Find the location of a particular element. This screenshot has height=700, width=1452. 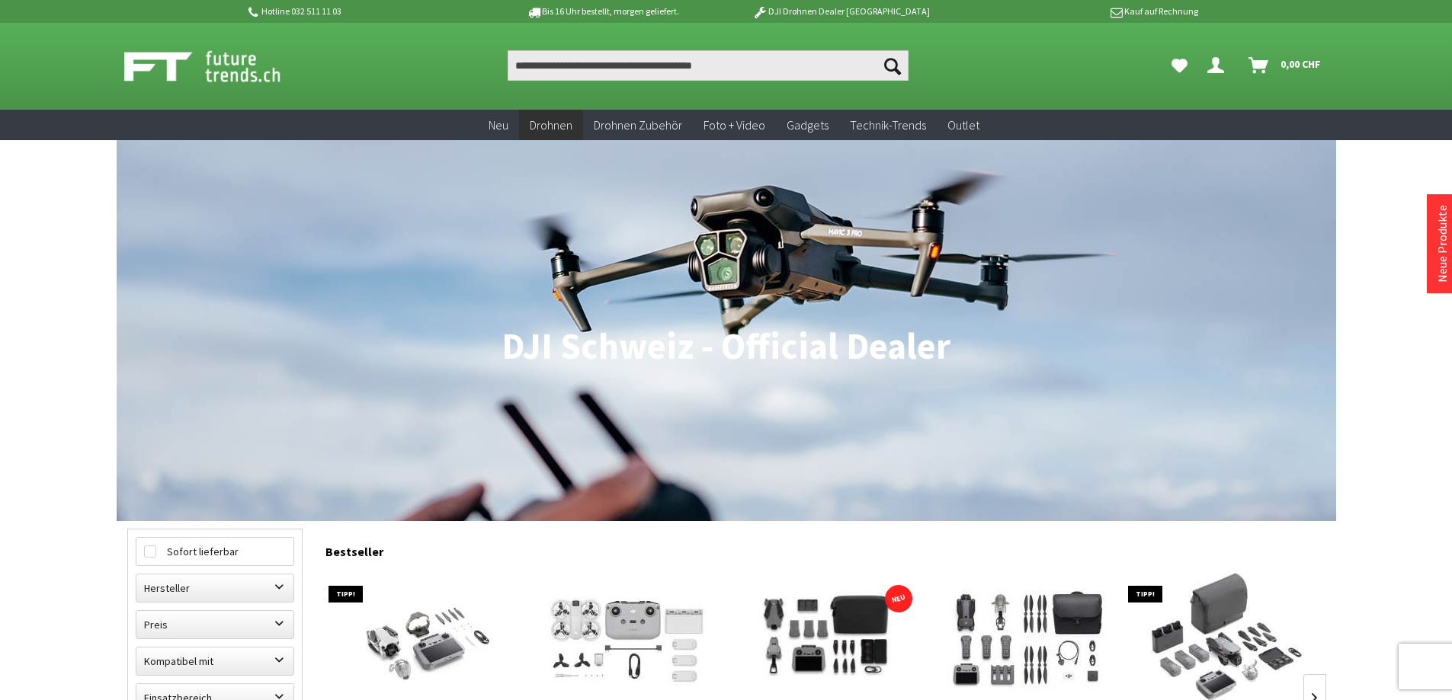

span: Outlet is located at coordinates (963, 125).